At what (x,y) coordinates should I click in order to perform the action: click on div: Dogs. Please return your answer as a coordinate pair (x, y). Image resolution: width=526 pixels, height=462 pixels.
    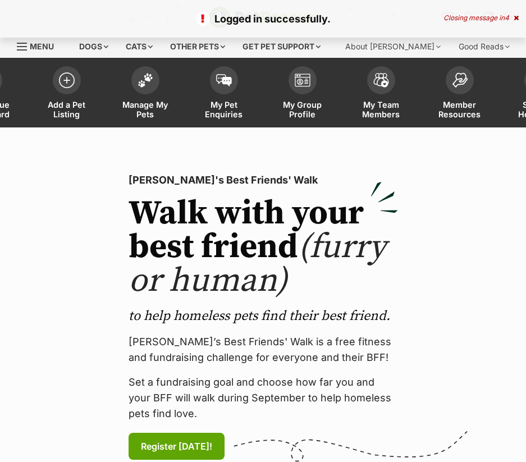
    Looking at the image, I should click on (94, 47).